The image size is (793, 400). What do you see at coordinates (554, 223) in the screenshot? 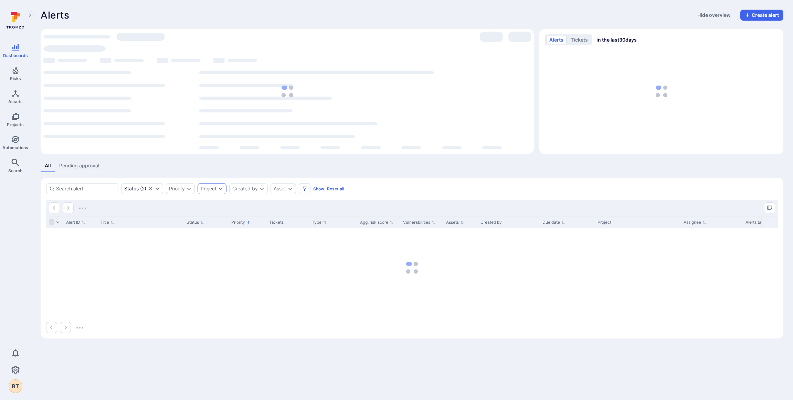
I see `button: Sort by Due date` at bounding box center [554, 223].